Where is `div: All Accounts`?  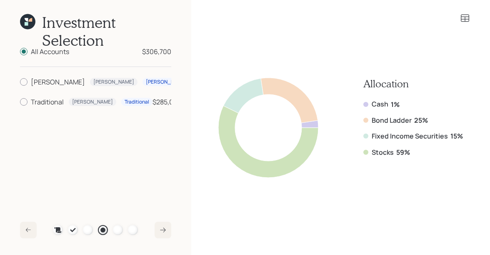
div: All Accounts is located at coordinates (50, 52).